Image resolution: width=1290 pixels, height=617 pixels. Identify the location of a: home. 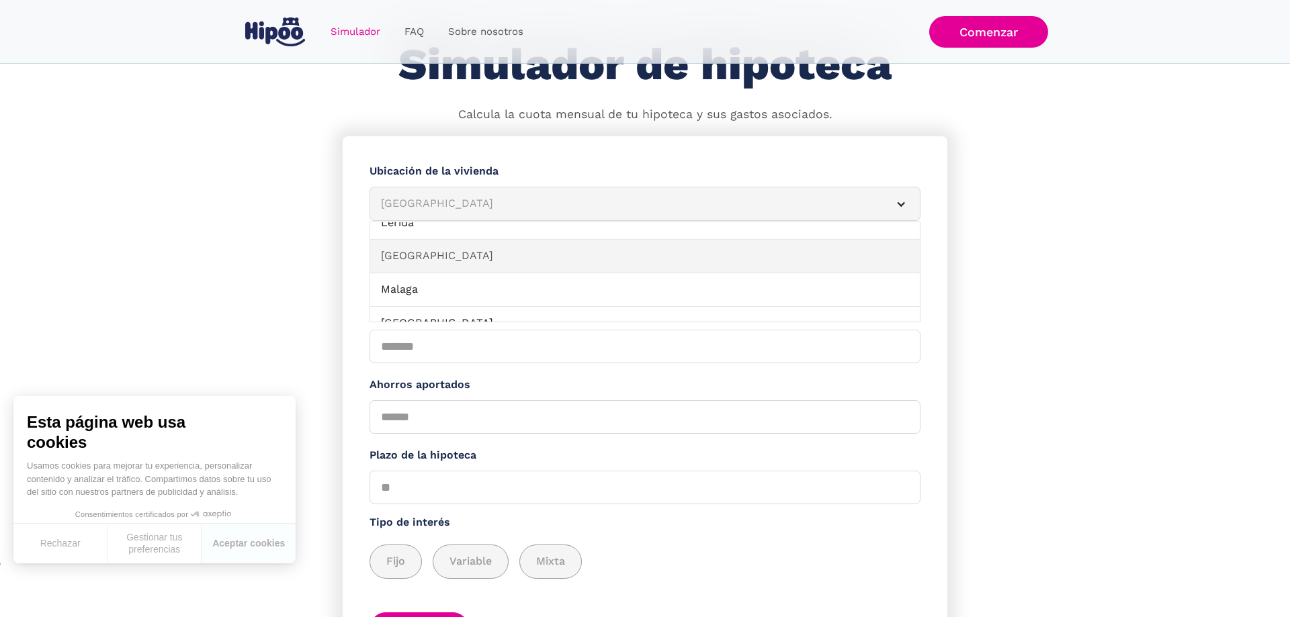
(275, 32).